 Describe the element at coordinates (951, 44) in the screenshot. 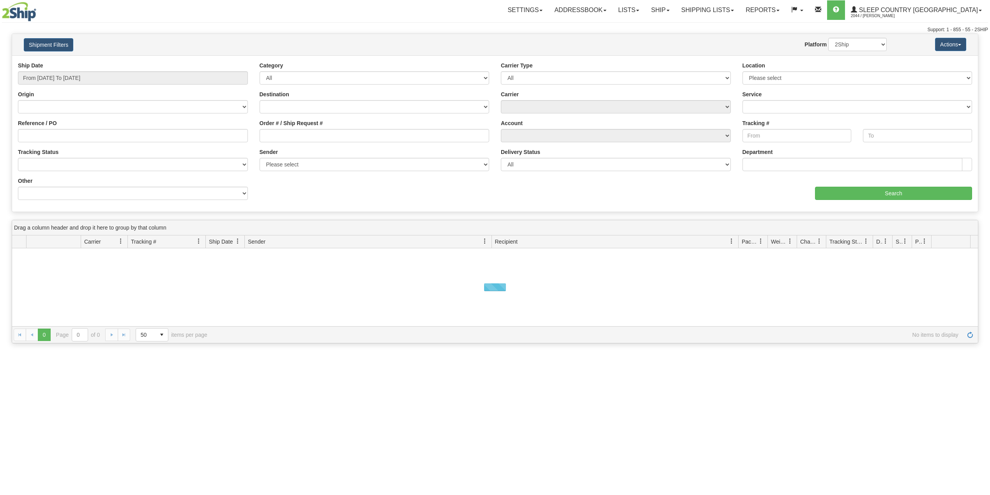

I see `button: Actions` at that location.